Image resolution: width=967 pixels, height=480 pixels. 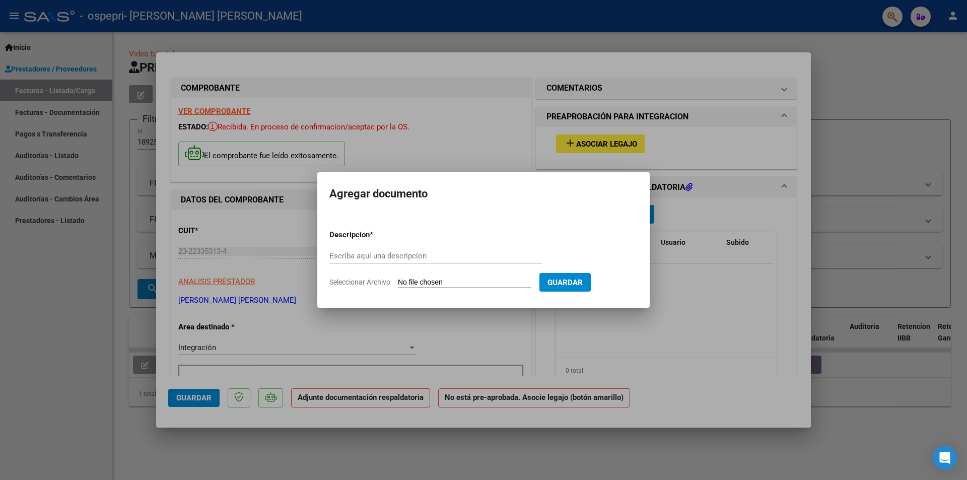 What do you see at coordinates (945, 458) in the screenshot?
I see `div: Open Intercom Messenger` at bounding box center [945, 458].